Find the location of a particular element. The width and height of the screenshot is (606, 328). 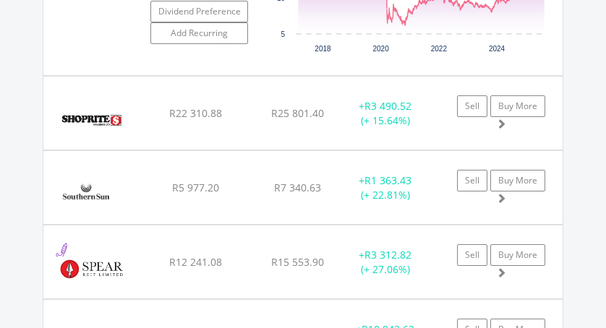

span: R15 553.90 is located at coordinates (297, 262).